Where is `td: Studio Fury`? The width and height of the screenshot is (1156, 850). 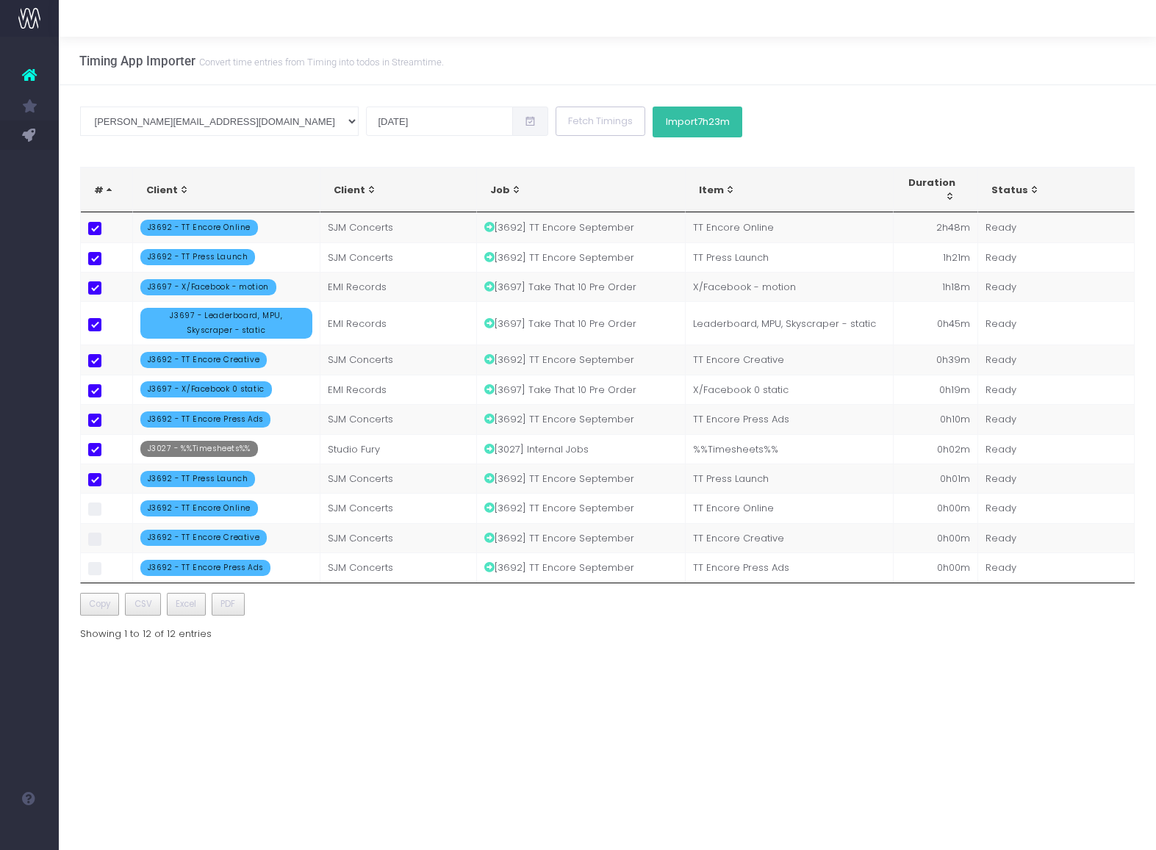 td: Studio Fury is located at coordinates (398, 449).